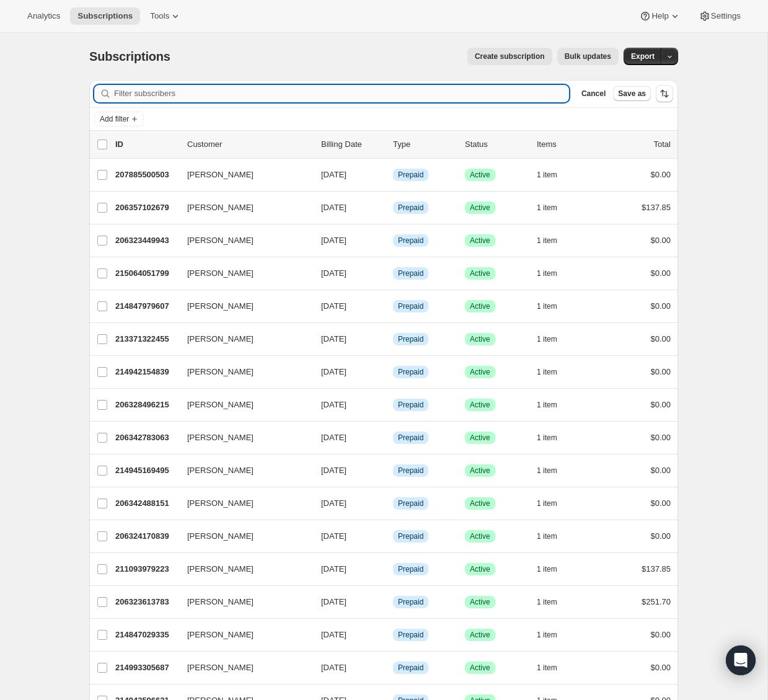 The height and width of the screenshot is (700, 768). Describe the element at coordinates (105, 16) in the screenshot. I see `span: Subscriptions` at that location.